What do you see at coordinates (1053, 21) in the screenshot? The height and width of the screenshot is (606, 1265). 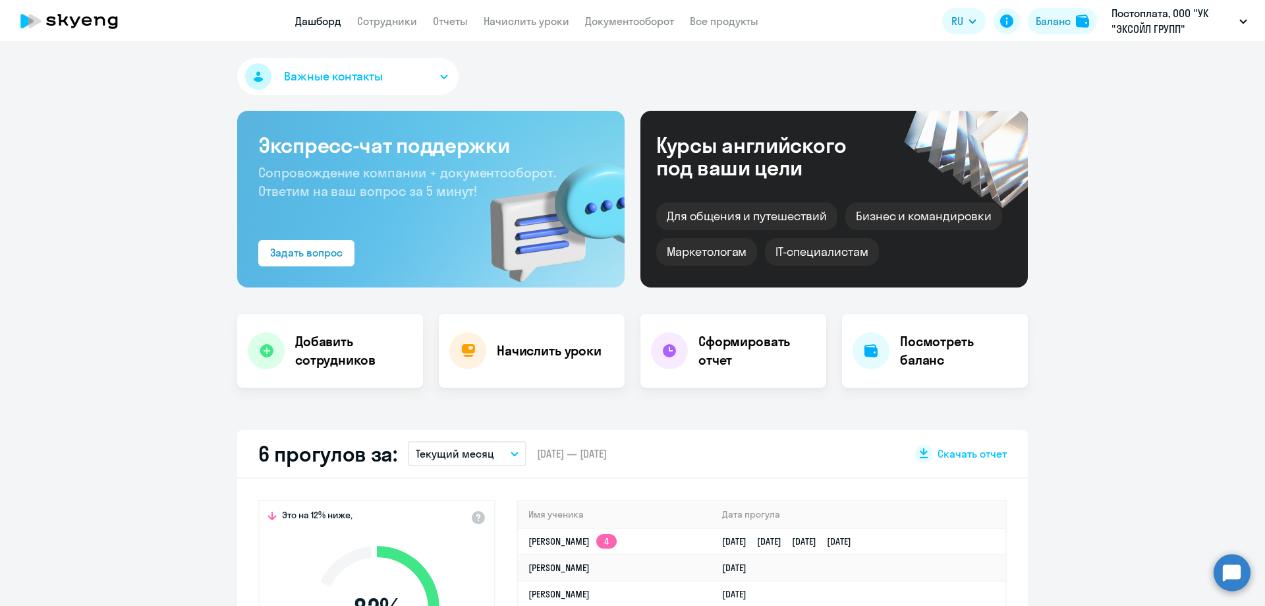 I see `div: Баланс` at bounding box center [1053, 21].